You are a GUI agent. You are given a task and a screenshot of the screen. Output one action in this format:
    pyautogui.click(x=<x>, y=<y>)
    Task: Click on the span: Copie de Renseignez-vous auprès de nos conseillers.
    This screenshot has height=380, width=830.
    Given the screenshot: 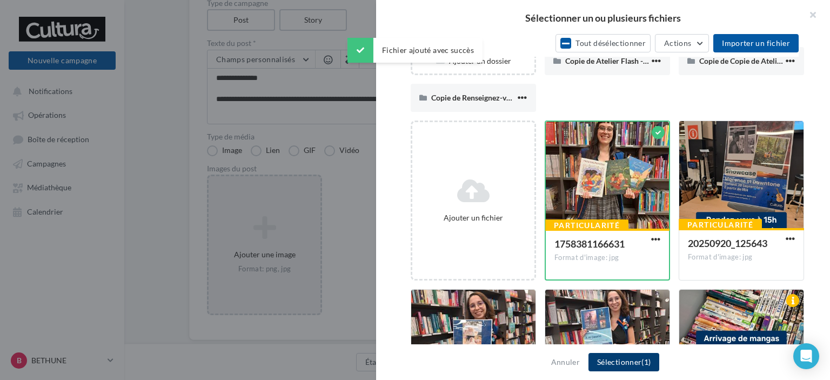 What is the action you would take?
    pyautogui.click(x=518, y=97)
    